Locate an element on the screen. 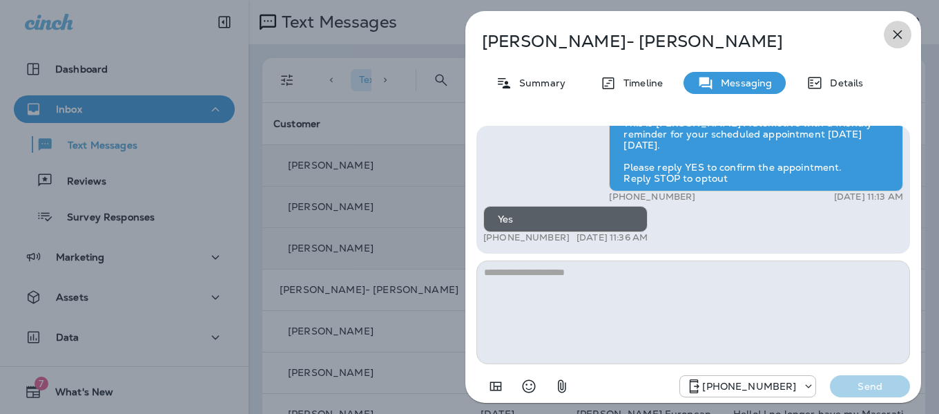 Image resolution: width=939 pixels, height=414 pixels. p: Timeline is located at coordinates (640, 83).